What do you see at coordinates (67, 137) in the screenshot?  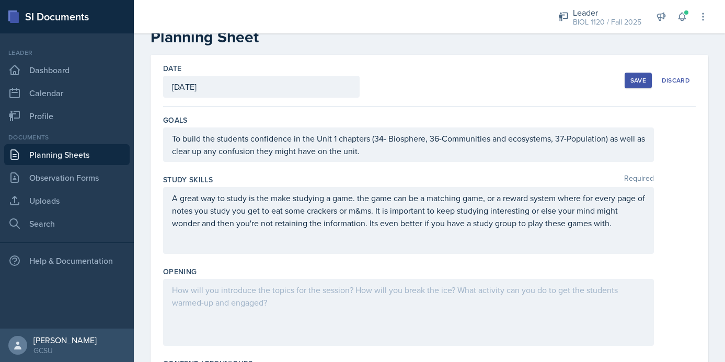 I see `div: Documents` at bounding box center [67, 137].